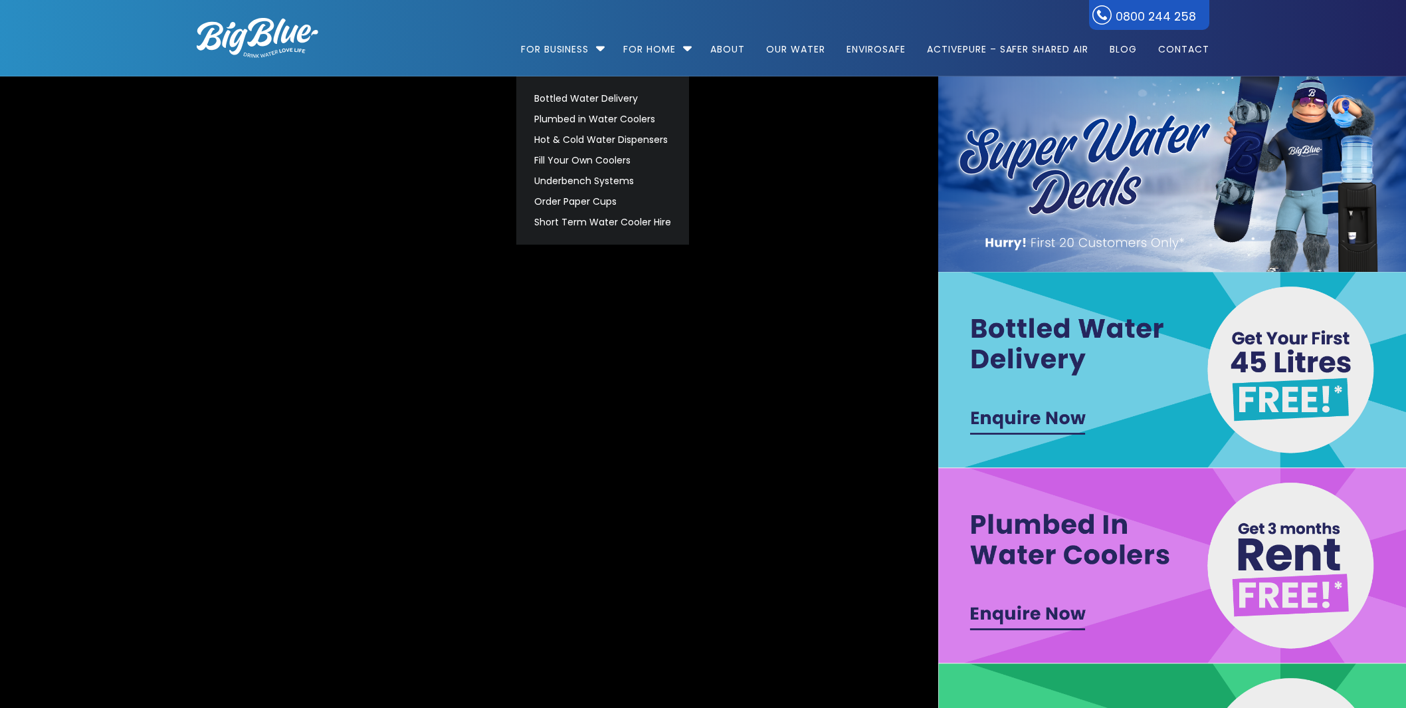 Image resolution: width=1406 pixels, height=708 pixels. I want to click on a: Bottled Water Delivery, so click(603, 98).